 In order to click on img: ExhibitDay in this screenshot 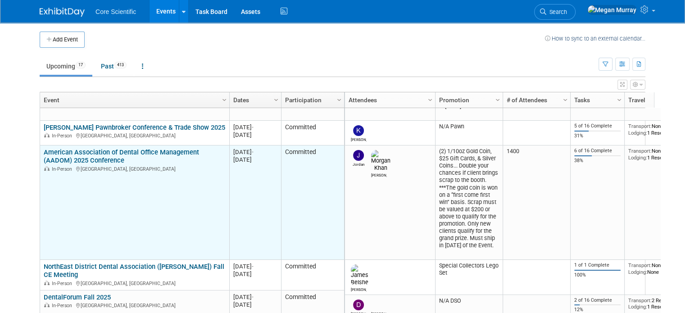, I will do `click(62, 12)`.